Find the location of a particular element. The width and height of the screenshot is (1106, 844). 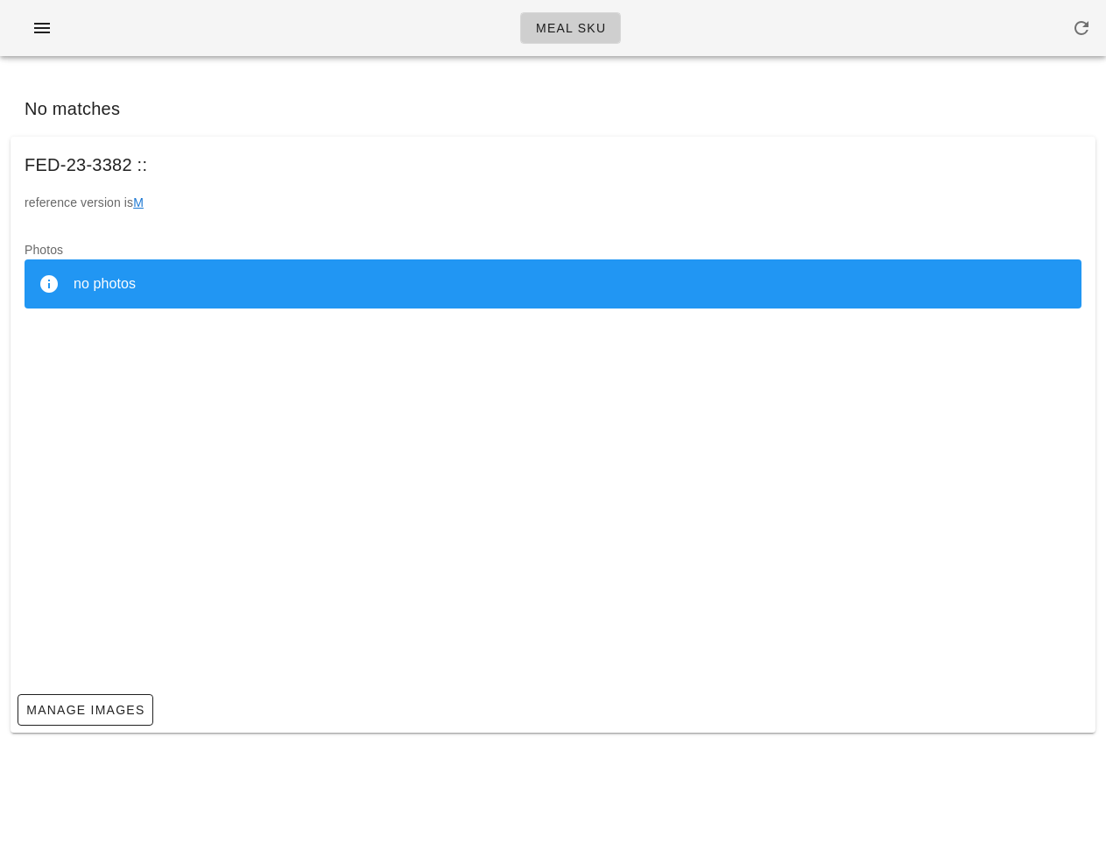

div: Photos is located at coordinates (553, 456).